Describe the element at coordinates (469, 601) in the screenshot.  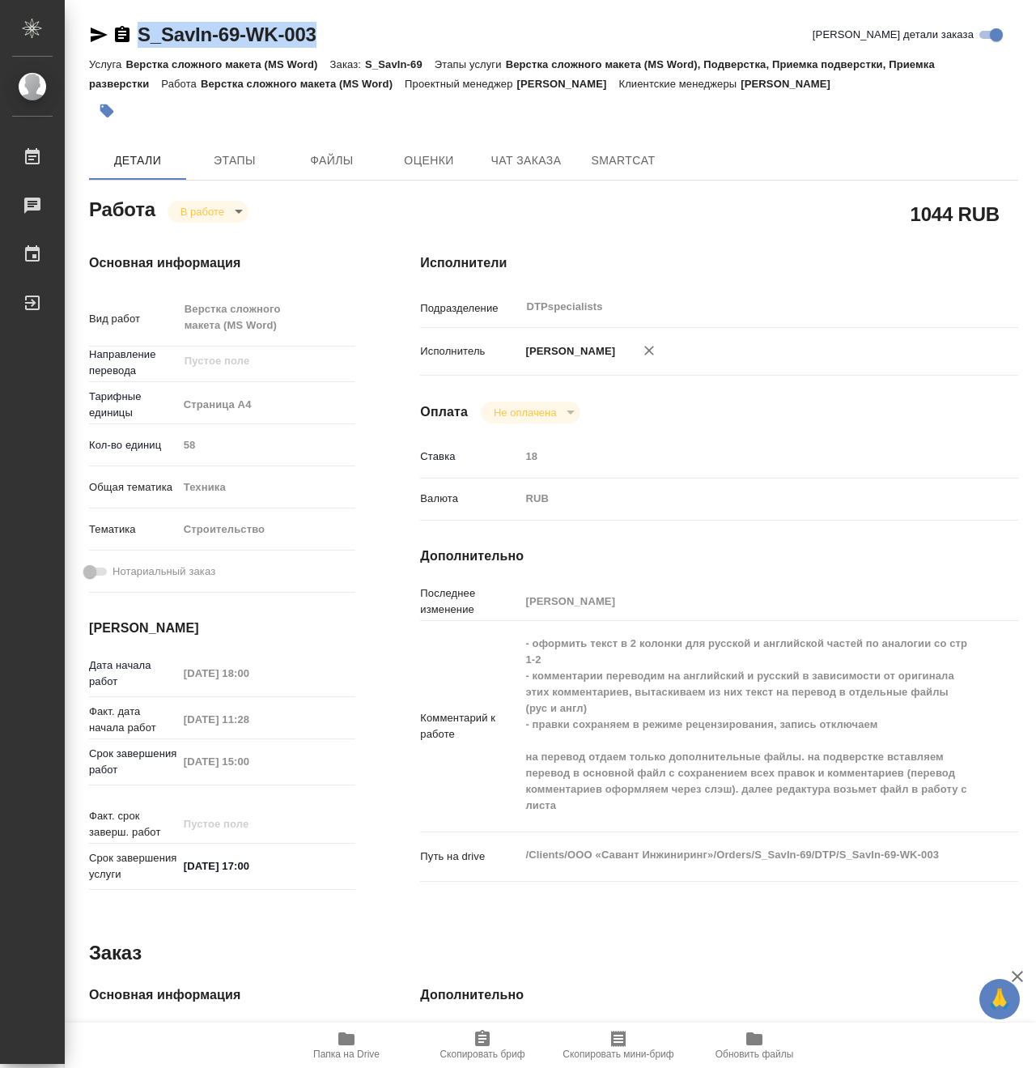
I see `p: Последнее изменение` at that location.